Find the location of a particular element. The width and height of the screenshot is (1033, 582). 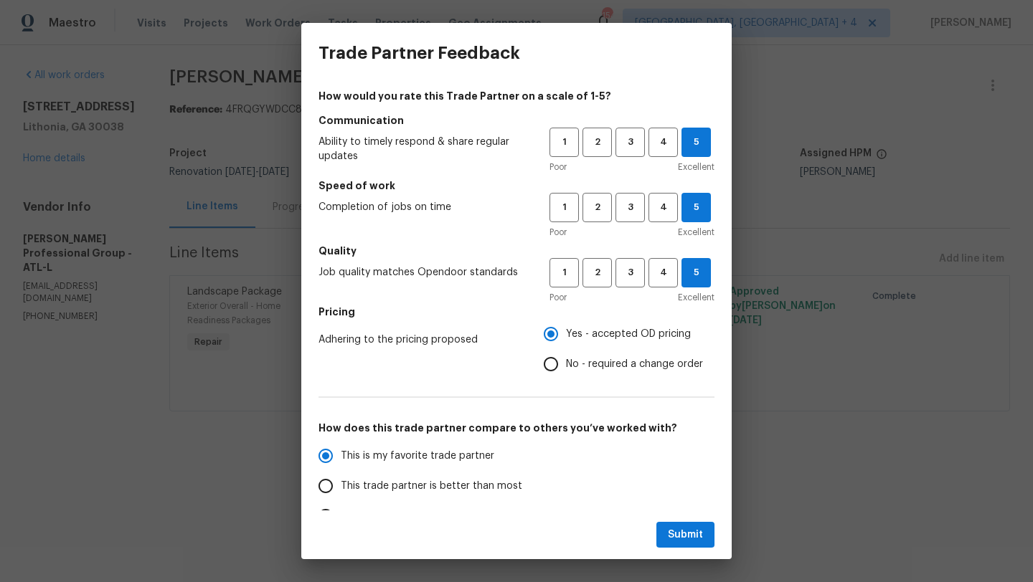

span: Adhering to the pricing proposed is located at coordinates (420, 340).